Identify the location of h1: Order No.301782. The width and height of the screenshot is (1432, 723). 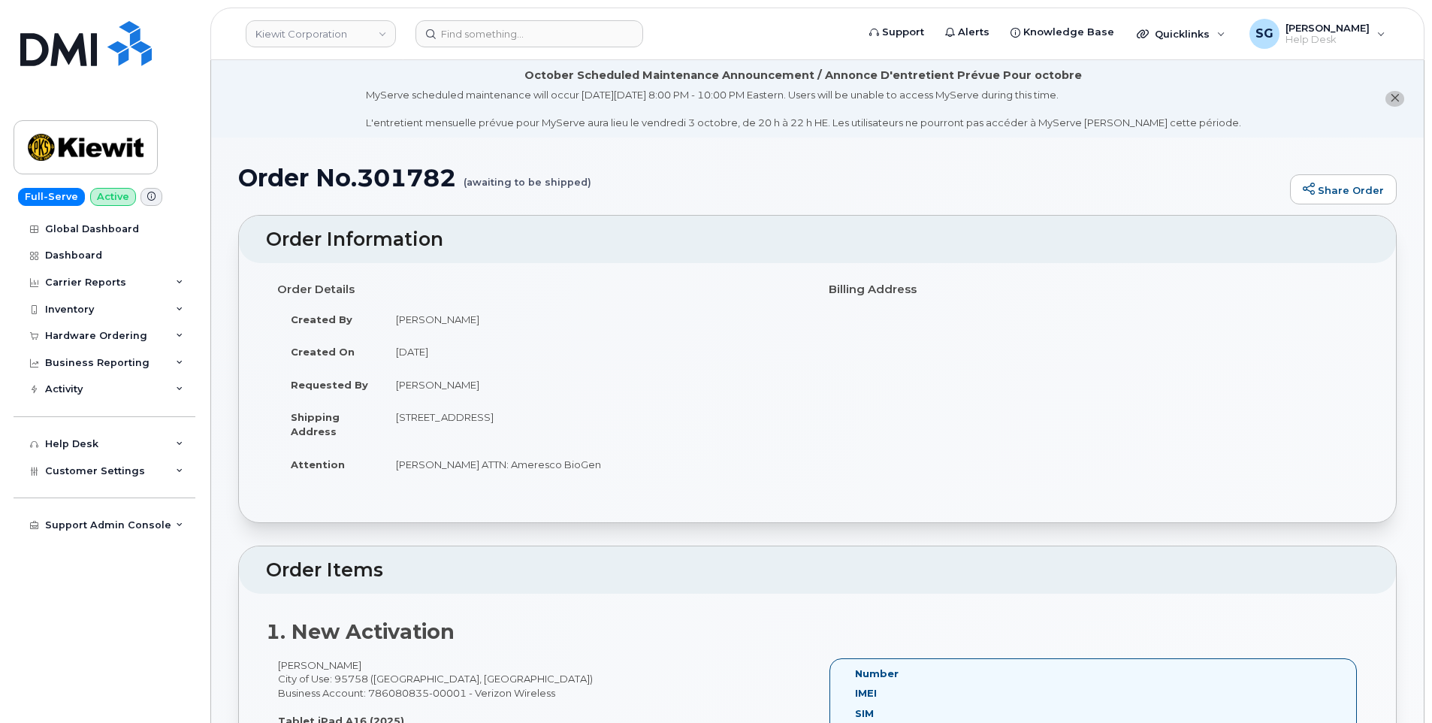
(761, 177).